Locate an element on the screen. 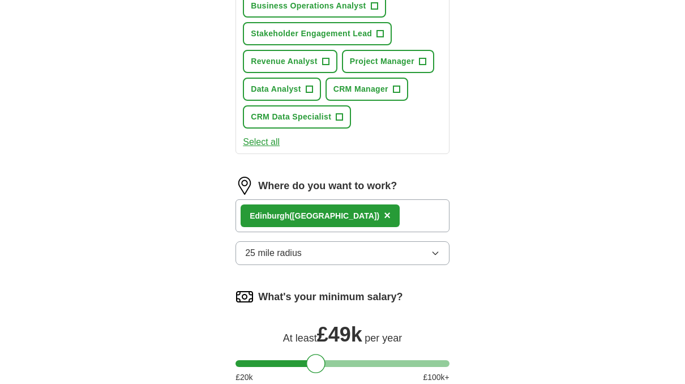 The width and height of the screenshot is (685, 384). button: Data Analyst is located at coordinates (282, 89).